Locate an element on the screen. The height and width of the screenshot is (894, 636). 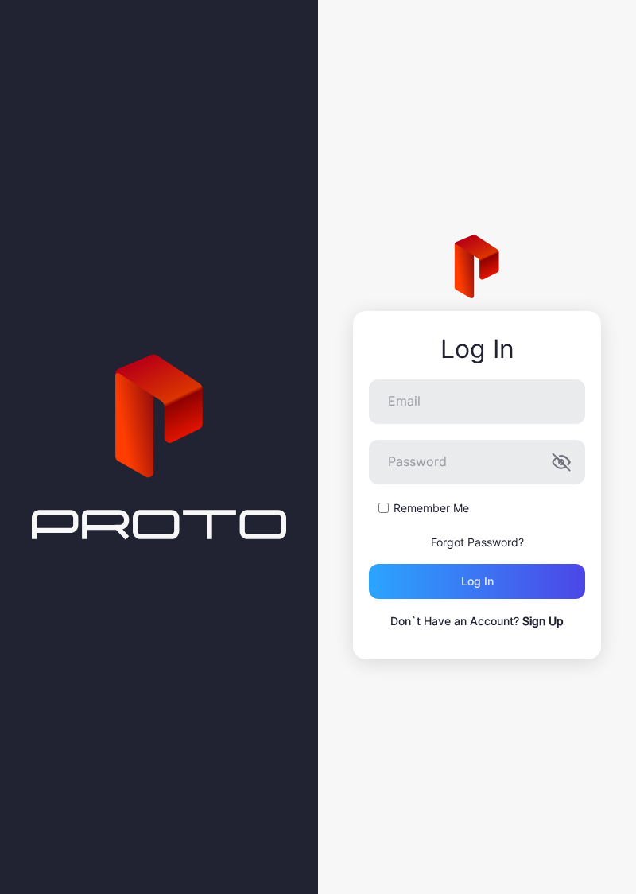
div: Log in is located at coordinates (477, 581).